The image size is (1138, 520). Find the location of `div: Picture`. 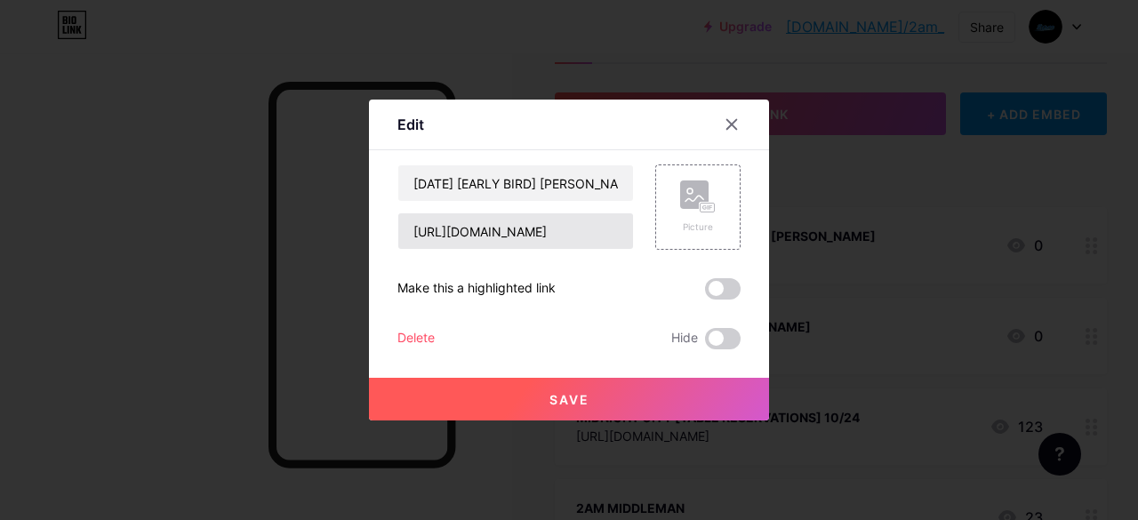

div: Picture is located at coordinates (698, 227).